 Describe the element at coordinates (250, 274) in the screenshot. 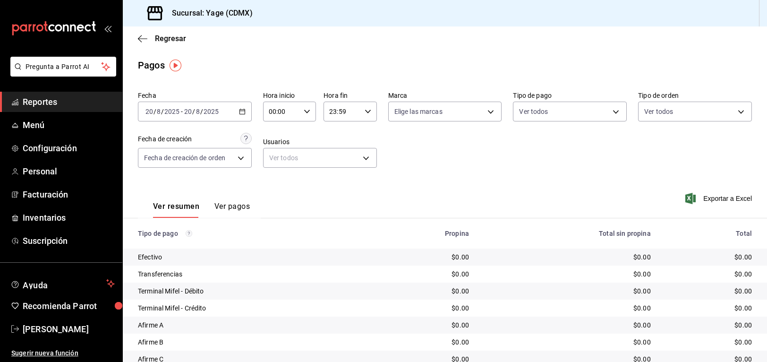

I see `div: Transferencias` at that location.